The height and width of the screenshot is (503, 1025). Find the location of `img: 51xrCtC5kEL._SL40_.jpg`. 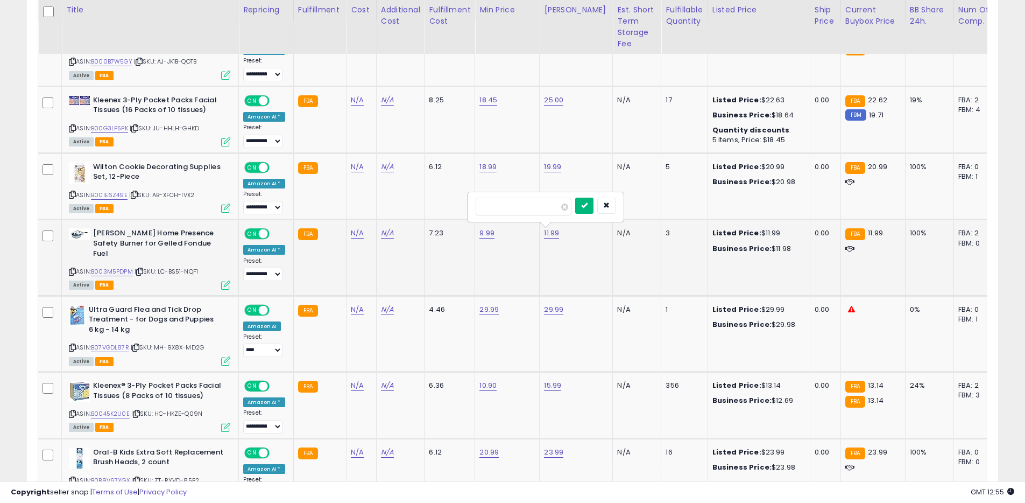

img: 51xrCtC5kEL._SL40_.jpg is located at coordinates (80, 391).